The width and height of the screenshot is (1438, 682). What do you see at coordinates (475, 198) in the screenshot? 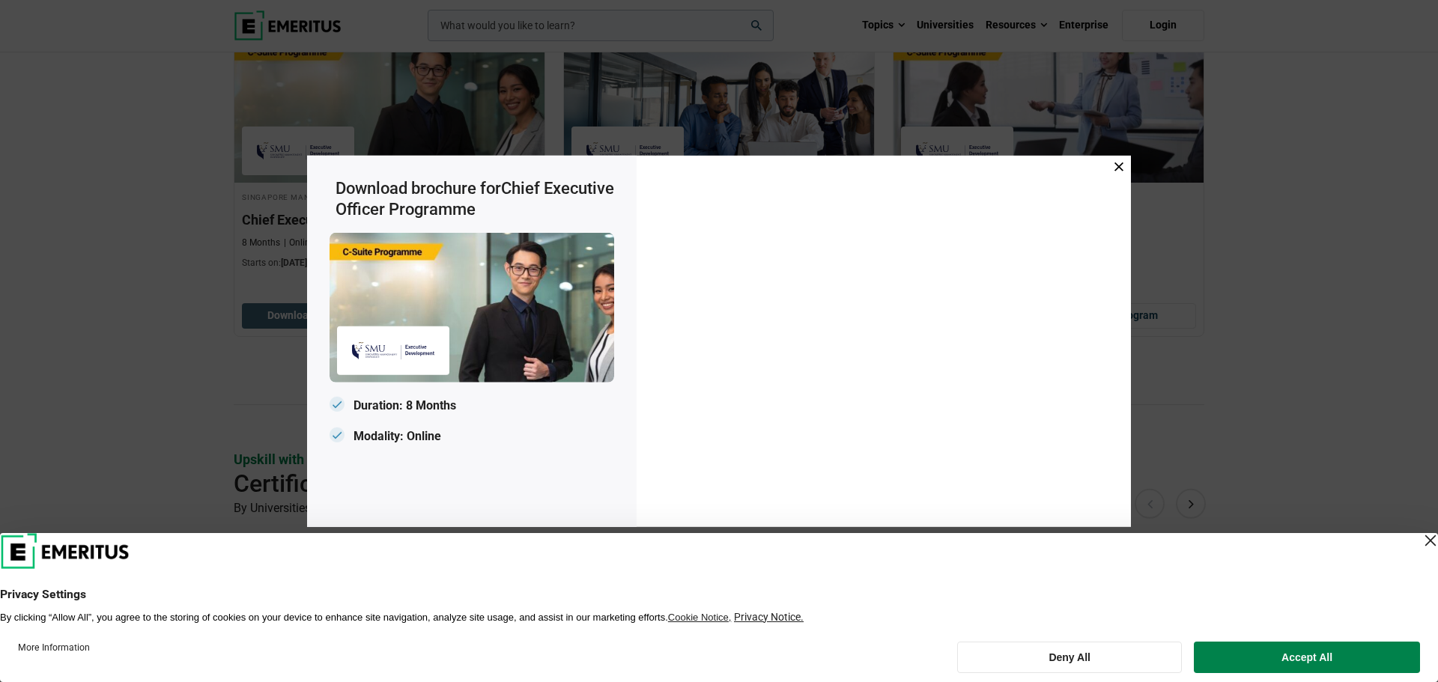
I see `h3: Download brochure for` at bounding box center [475, 198].